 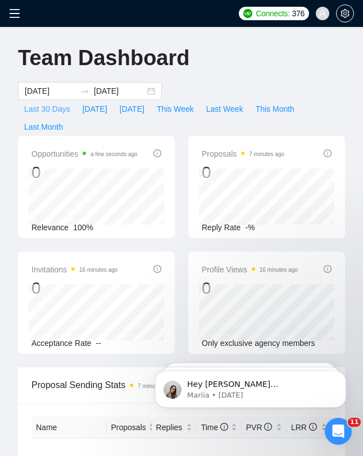 I want to click on th: Proposals, so click(x=129, y=427).